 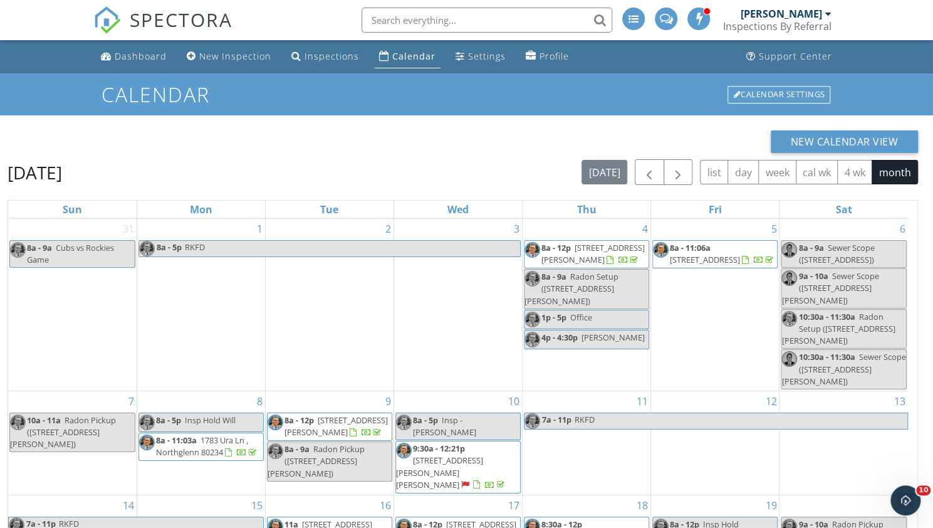 I want to click on div: Profile, so click(x=554, y=56).